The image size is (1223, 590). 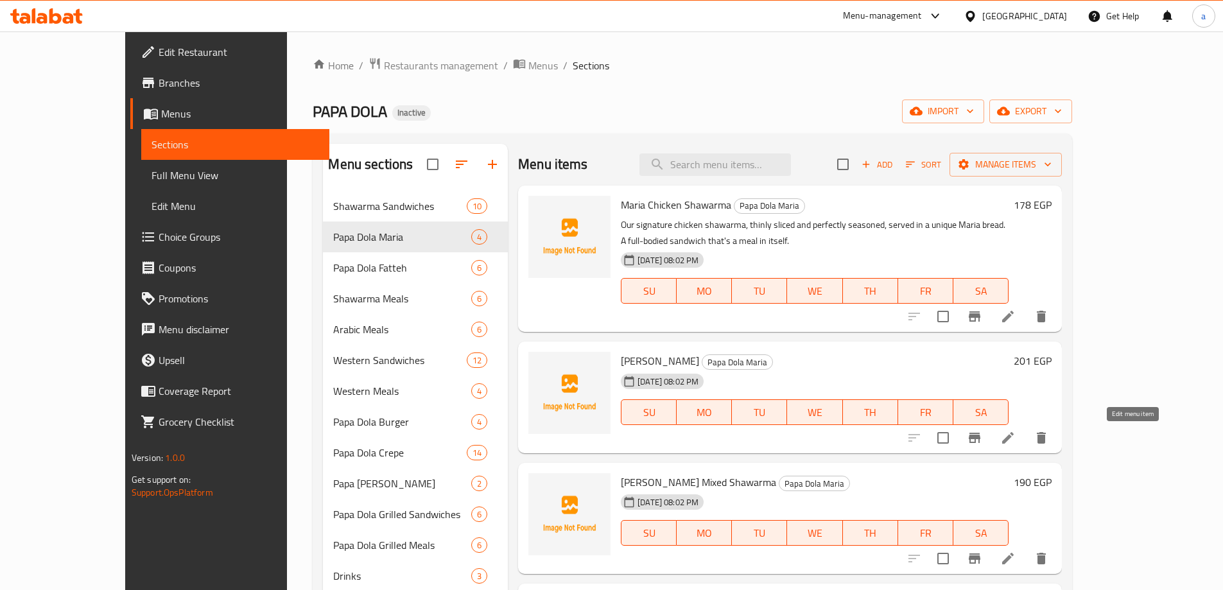 I want to click on span: Full Menu View, so click(x=235, y=175).